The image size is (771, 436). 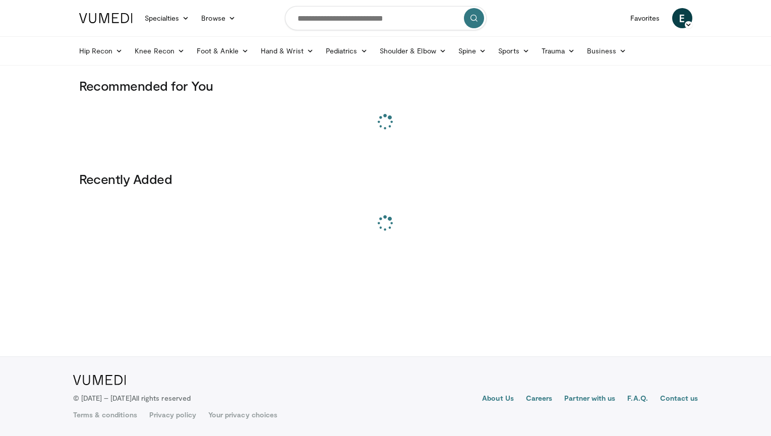 I want to click on a: Contact us, so click(x=680, y=400).